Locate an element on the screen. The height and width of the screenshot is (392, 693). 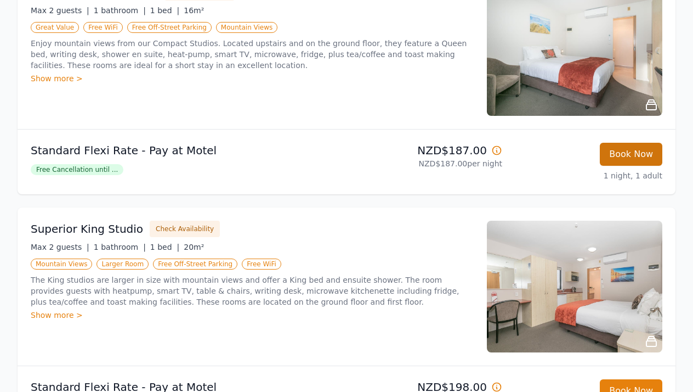
p: NZD$187.00 is located at coordinates (427, 150).